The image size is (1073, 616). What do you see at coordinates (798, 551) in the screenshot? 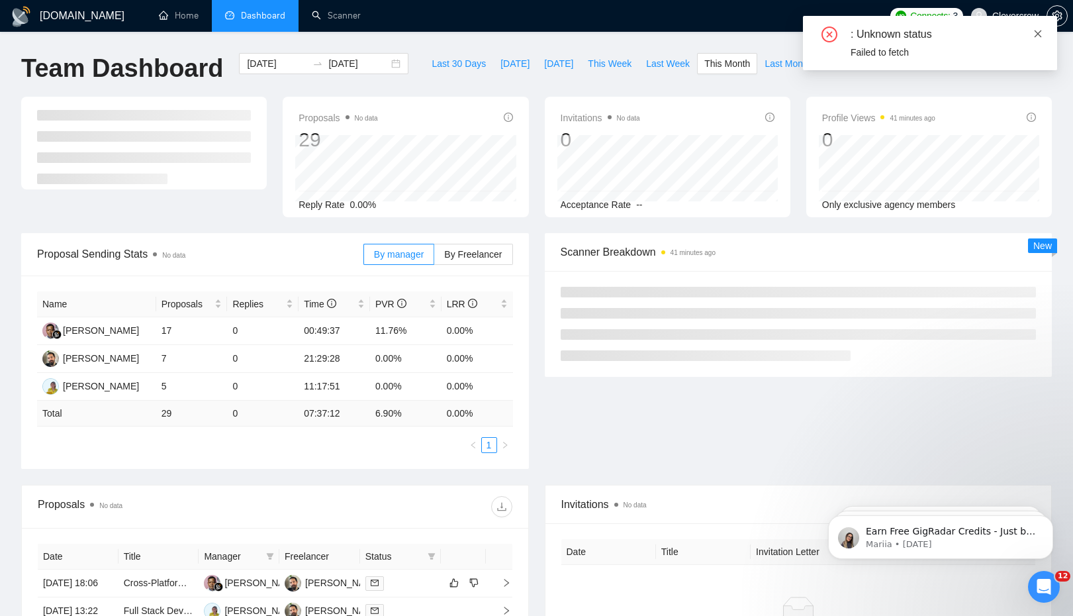
I see `th: Invitation Letter` at bounding box center [798, 551].